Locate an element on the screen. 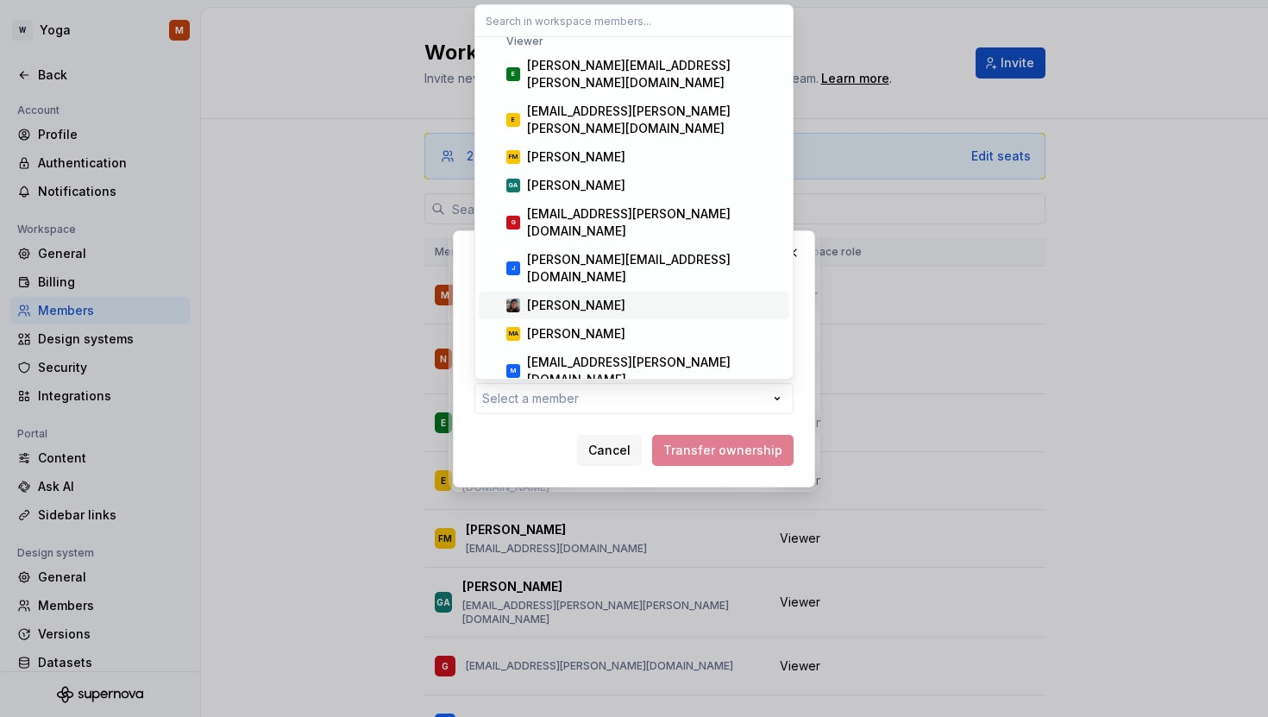 The height and width of the screenshot is (717, 1268). div: MA is located at coordinates (513, 334).